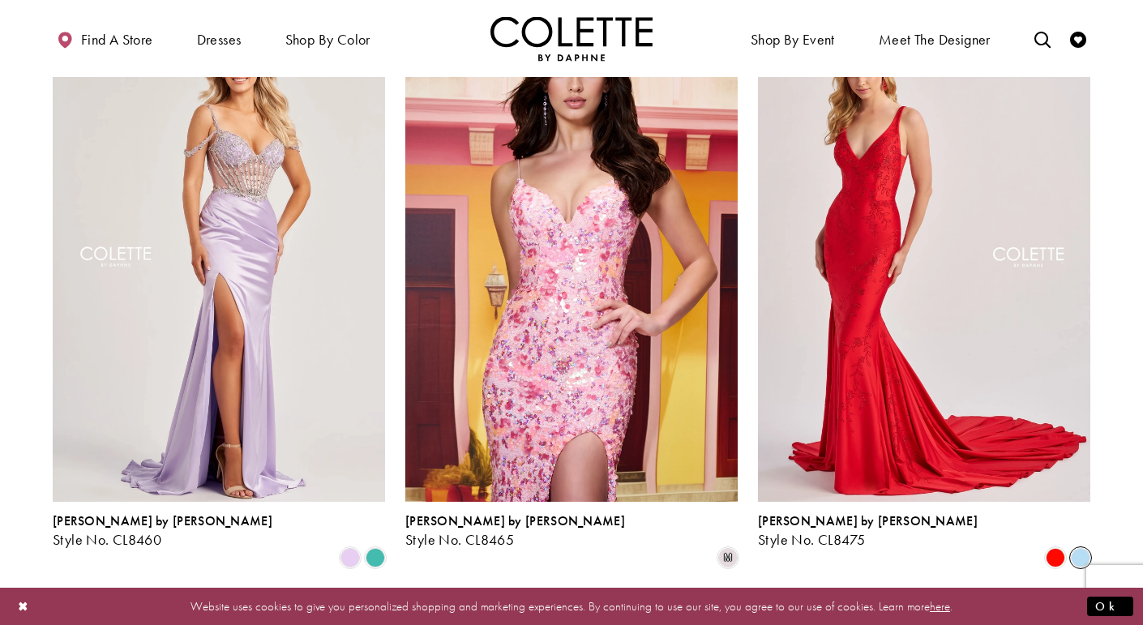 This screenshot has width=1143, height=625. What do you see at coordinates (935, 38) in the screenshot?
I see `a: Meet the designer` at bounding box center [935, 38].